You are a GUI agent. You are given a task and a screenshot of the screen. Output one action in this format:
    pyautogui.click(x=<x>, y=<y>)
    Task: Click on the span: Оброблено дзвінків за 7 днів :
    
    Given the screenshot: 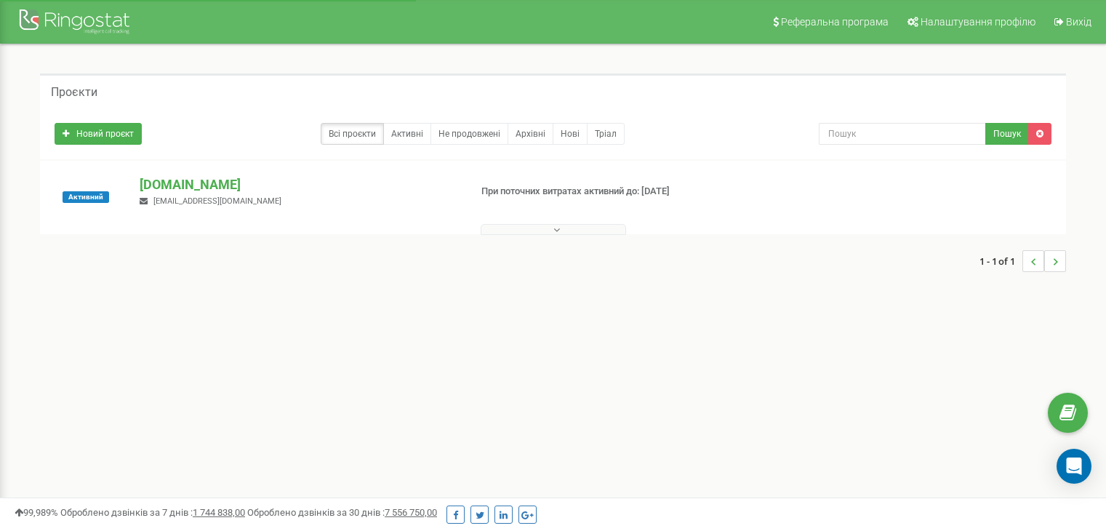 What is the action you would take?
    pyautogui.click(x=153, y=512)
    